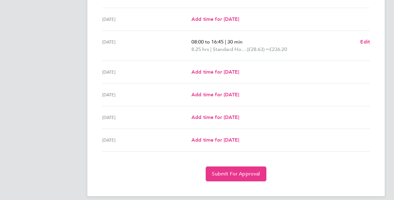 The height and width of the screenshot is (200, 394). Describe the element at coordinates (236, 174) in the screenshot. I see `button: Submit For Approval` at that location.